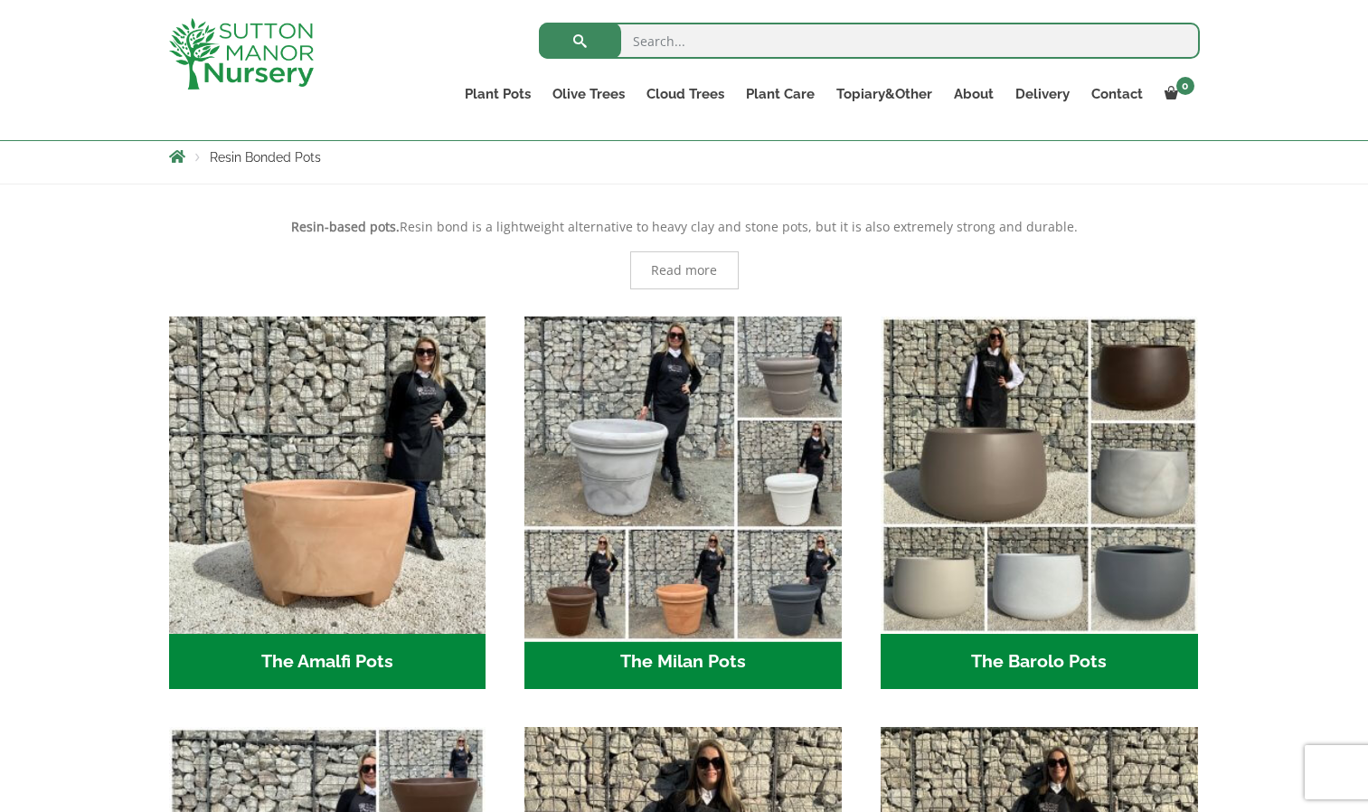 The image size is (1368, 812). What do you see at coordinates (497, 94) in the screenshot?
I see `a: Plant Pots` at bounding box center [497, 94].